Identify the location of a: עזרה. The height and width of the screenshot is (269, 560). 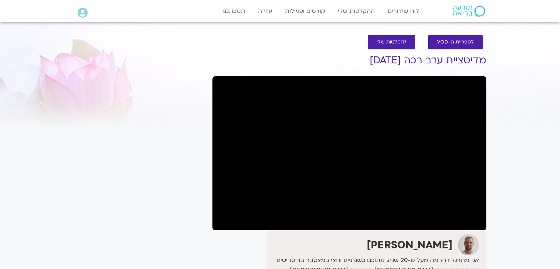
(265, 11).